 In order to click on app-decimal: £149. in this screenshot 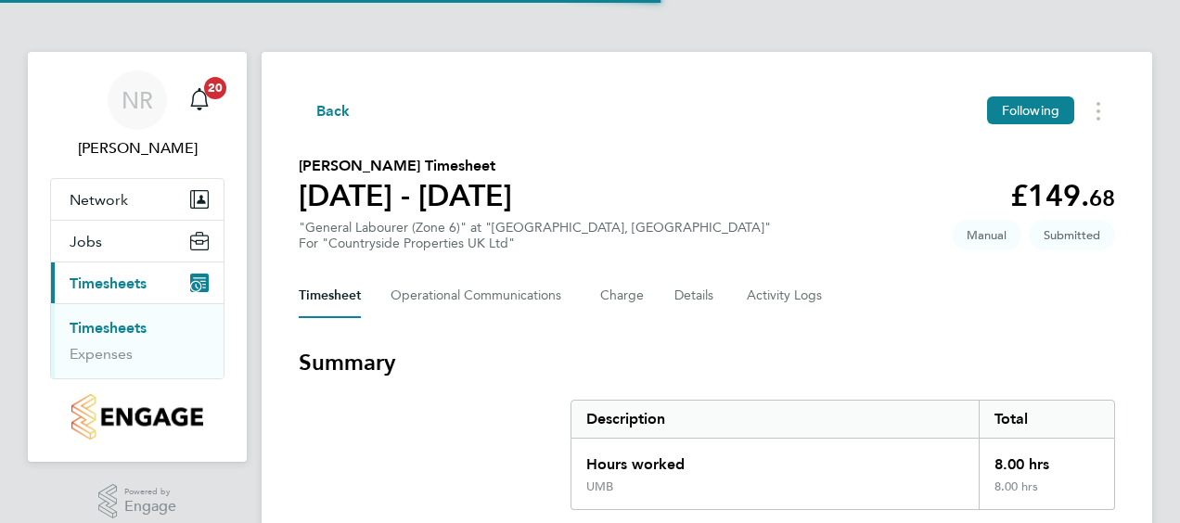, I will do `click(1062, 196)`.